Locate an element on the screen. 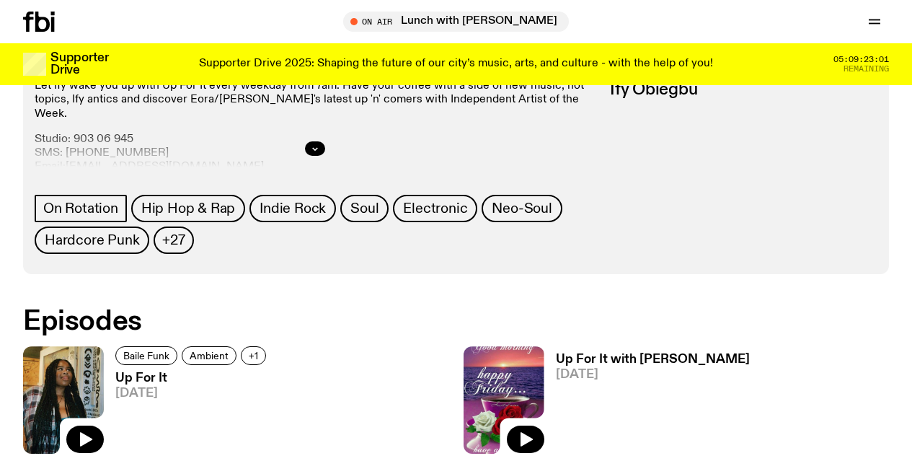  span: +27 is located at coordinates (173, 240).